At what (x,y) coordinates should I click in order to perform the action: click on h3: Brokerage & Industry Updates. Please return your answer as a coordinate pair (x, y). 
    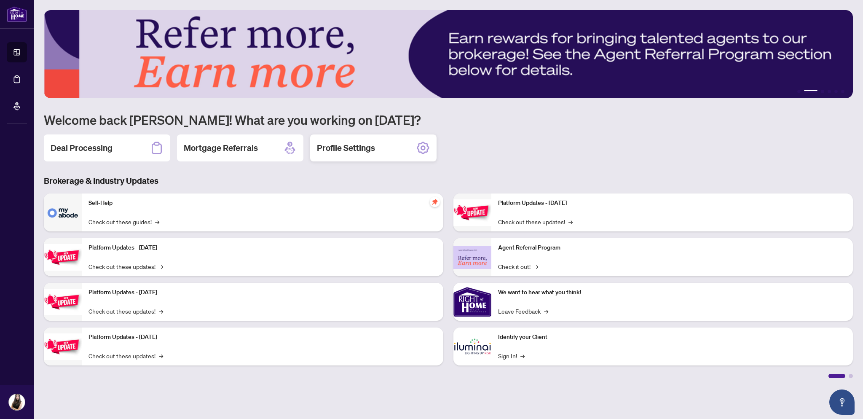
    Looking at the image, I should click on (449, 181).